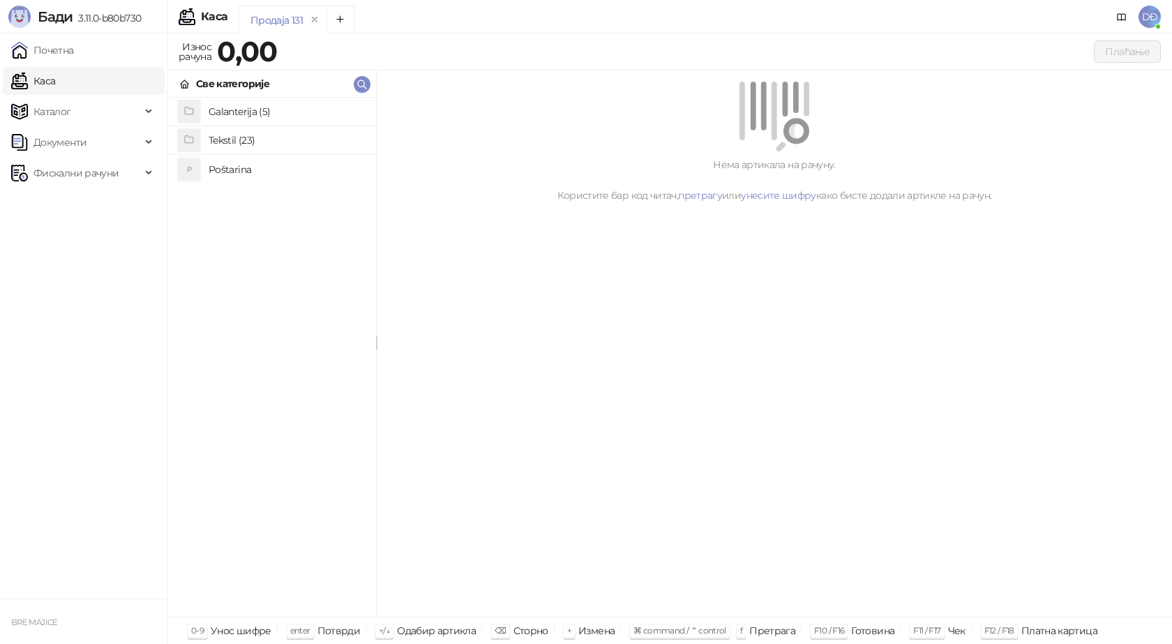 The height and width of the screenshot is (644, 1172). Describe the element at coordinates (773, 631) in the screenshot. I see `div: Претрага` at that location.